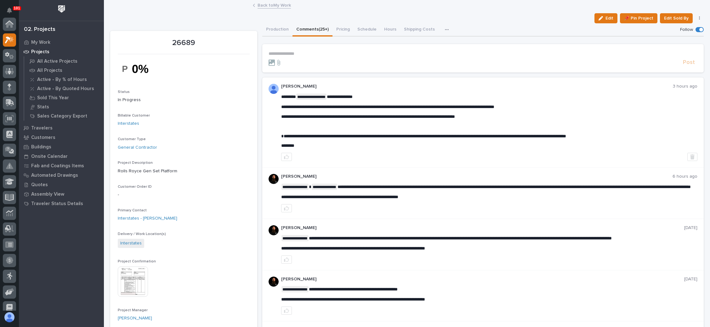 Image resolution: width=710 pixels, height=327 pixels. What do you see at coordinates (606, 18) in the screenshot?
I see `button: Edit` at bounding box center [606, 18].